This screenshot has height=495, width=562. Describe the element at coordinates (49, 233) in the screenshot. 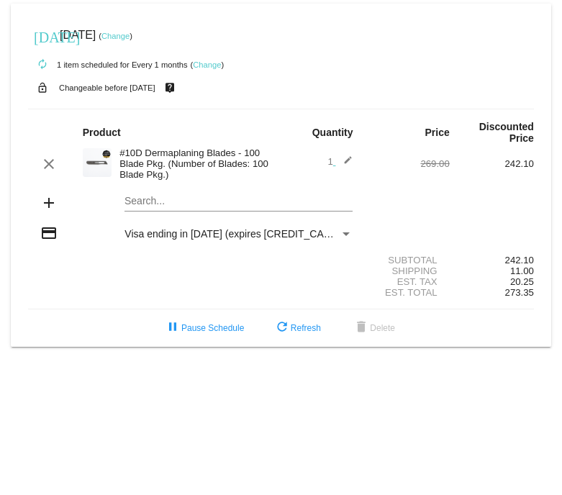

I see `mat-icon: credit_card` at that location.